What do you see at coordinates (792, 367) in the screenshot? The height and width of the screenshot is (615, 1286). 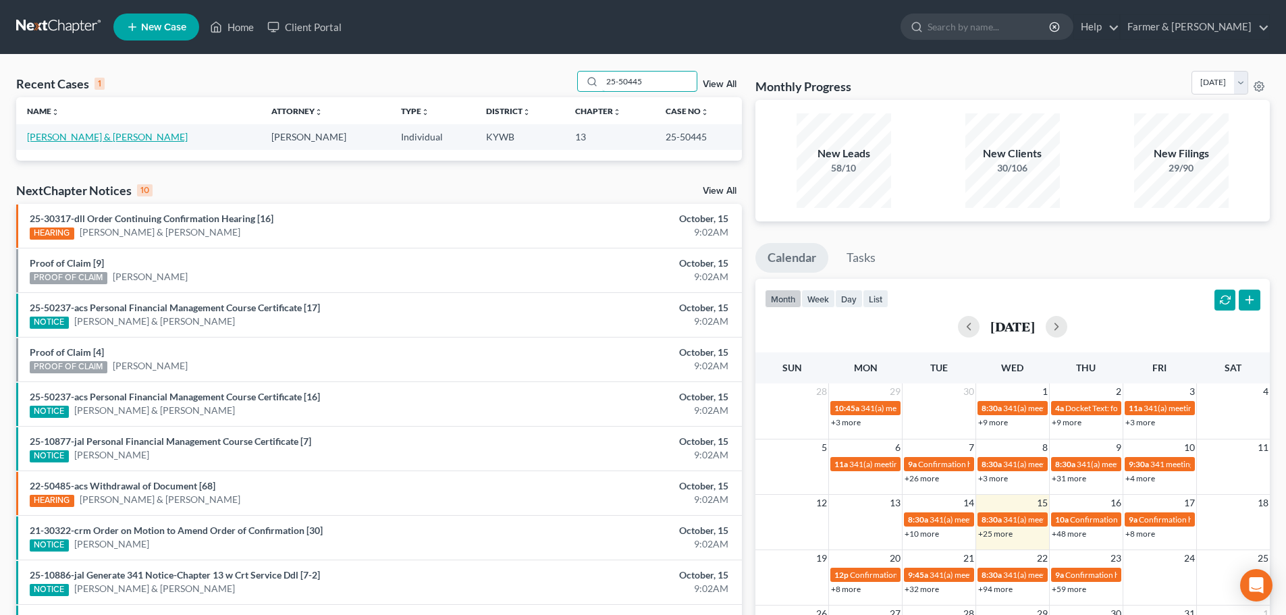 I see `span: Sun` at bounding box center [792, 367].